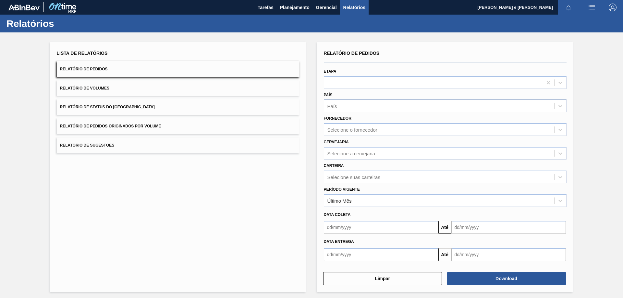  What do you see at coordinates (178, 145) in the screenshot?
I see `button: Relatório de Sugestões` at bounding box center [178, 145].